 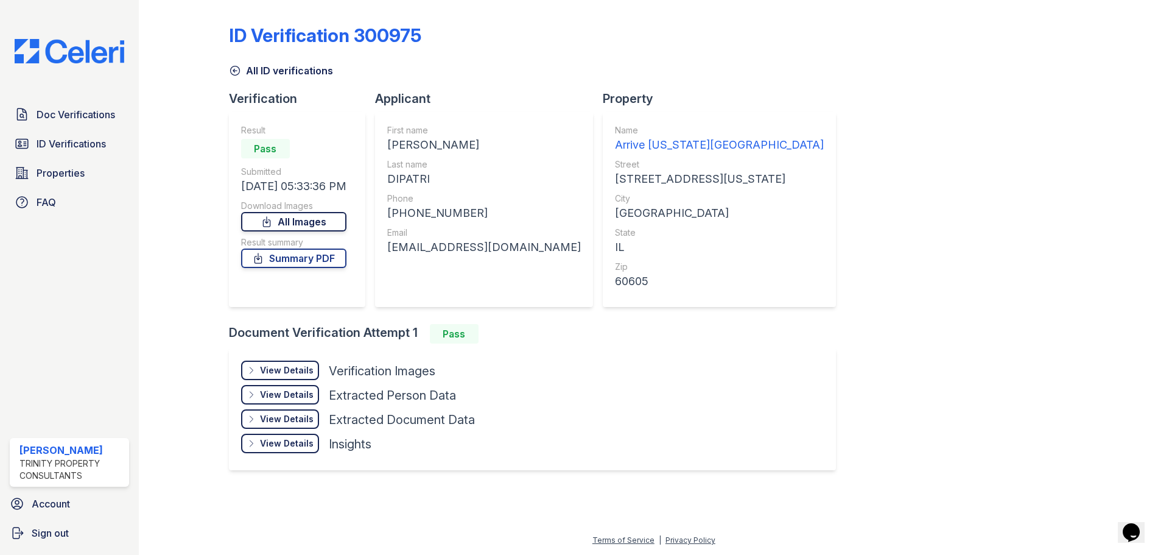 What do you see at coordinates (69, 114) in the screenshot?
I see `a: Doc Verifications` at bounding box center [69, 114].